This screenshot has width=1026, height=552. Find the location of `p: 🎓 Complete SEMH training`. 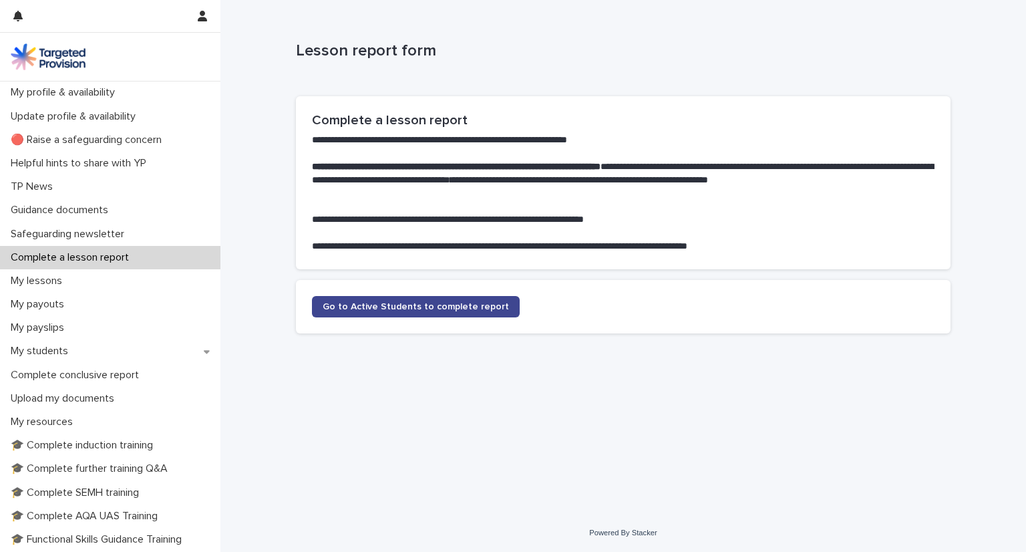

p: 🎓 Complete SEMH training is located at coordinates (77, 492).